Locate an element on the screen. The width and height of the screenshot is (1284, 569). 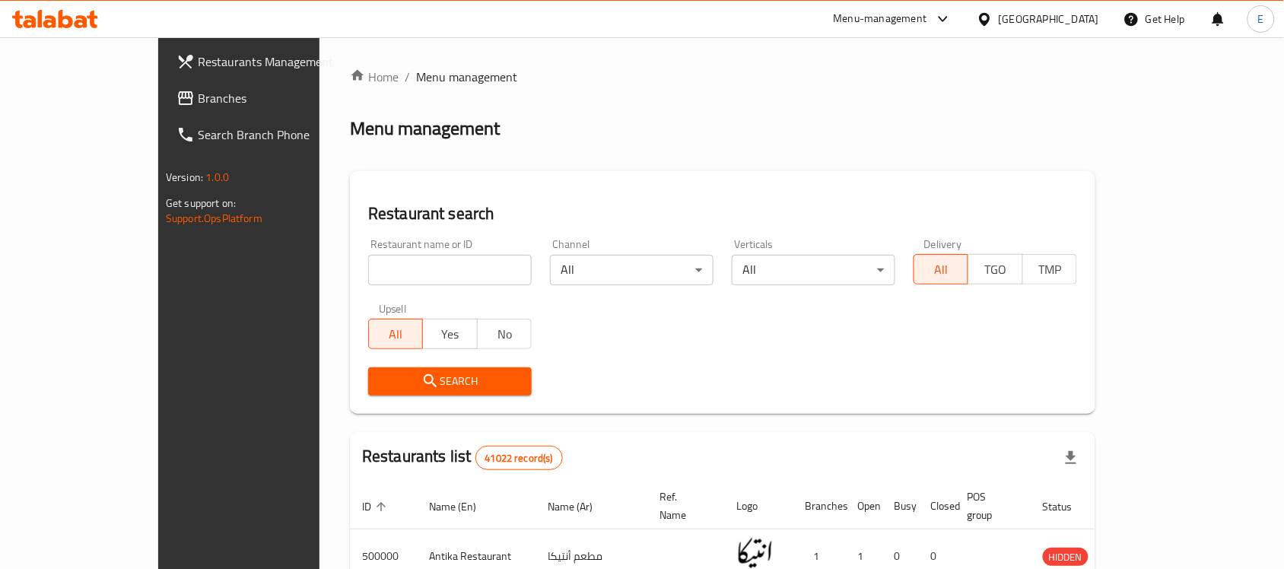
input: Search for restaurant name or ID.. is located at coordinates (450, 270).